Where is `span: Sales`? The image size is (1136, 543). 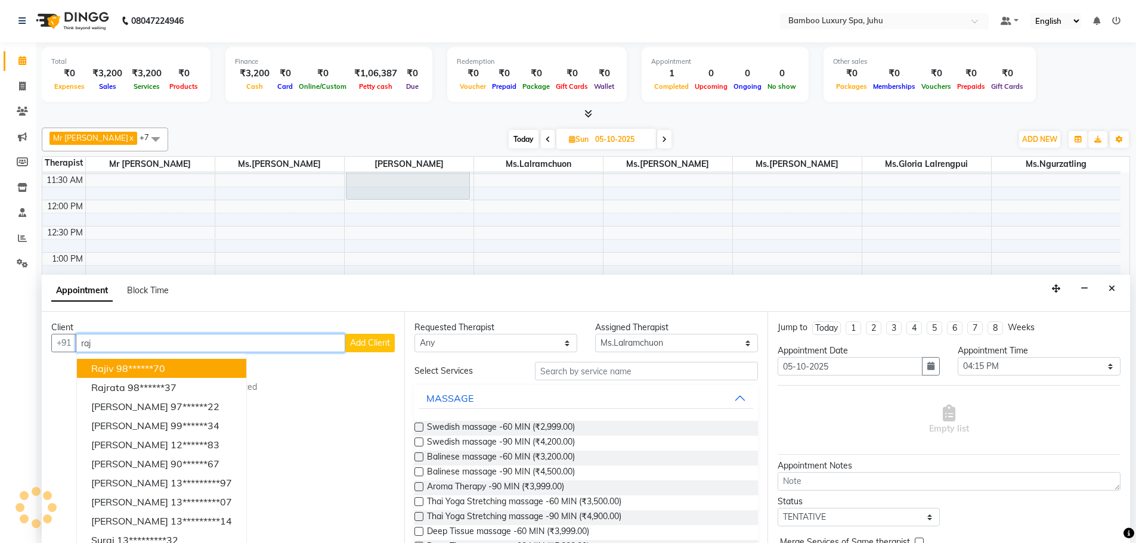
span: Sales is located at coordinates (107, 87).